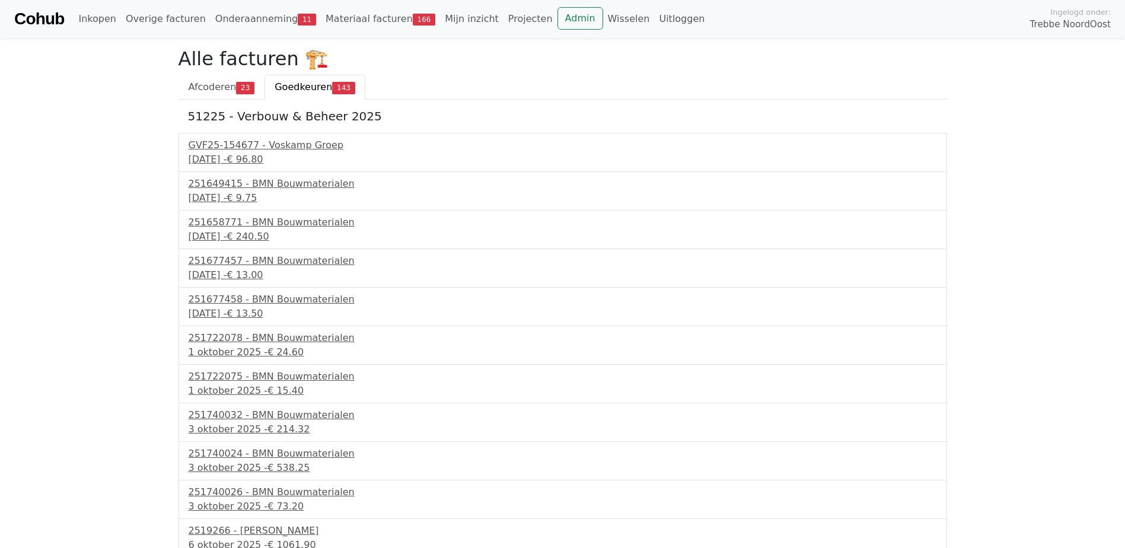 The width and height of the screenshot is (1125, 548). What do you see at coordinates (563, 222) in the screenshot?
I see `div: 251658771 - BMN Bouwmaterialen` at bounding box center [563, 222].